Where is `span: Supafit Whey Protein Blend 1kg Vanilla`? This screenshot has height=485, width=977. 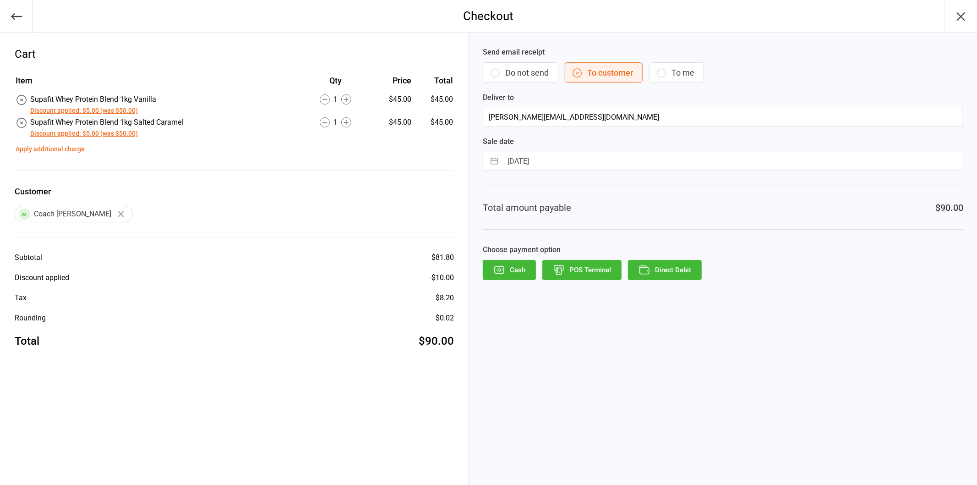 span: Supafit Whey Protein Blend 1kg Vanilla is located at coordinates (93, 99).